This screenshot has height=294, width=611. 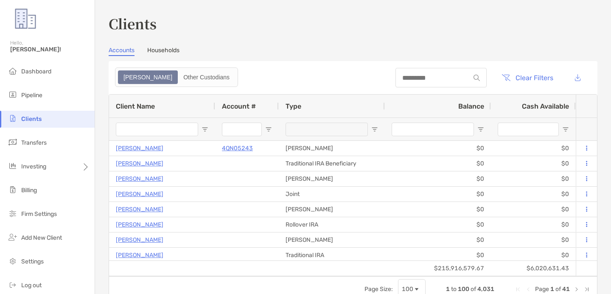 I want to click on img: transfers icon, so click(x=13, y=142).